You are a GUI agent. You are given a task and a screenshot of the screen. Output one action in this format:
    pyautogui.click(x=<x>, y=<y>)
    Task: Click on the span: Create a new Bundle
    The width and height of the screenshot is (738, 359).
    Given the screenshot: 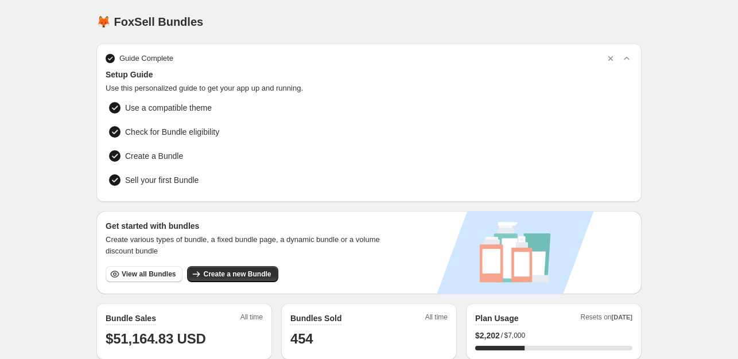 What is the action you would take?
    pyautogui.click(x=237, y=274)
    